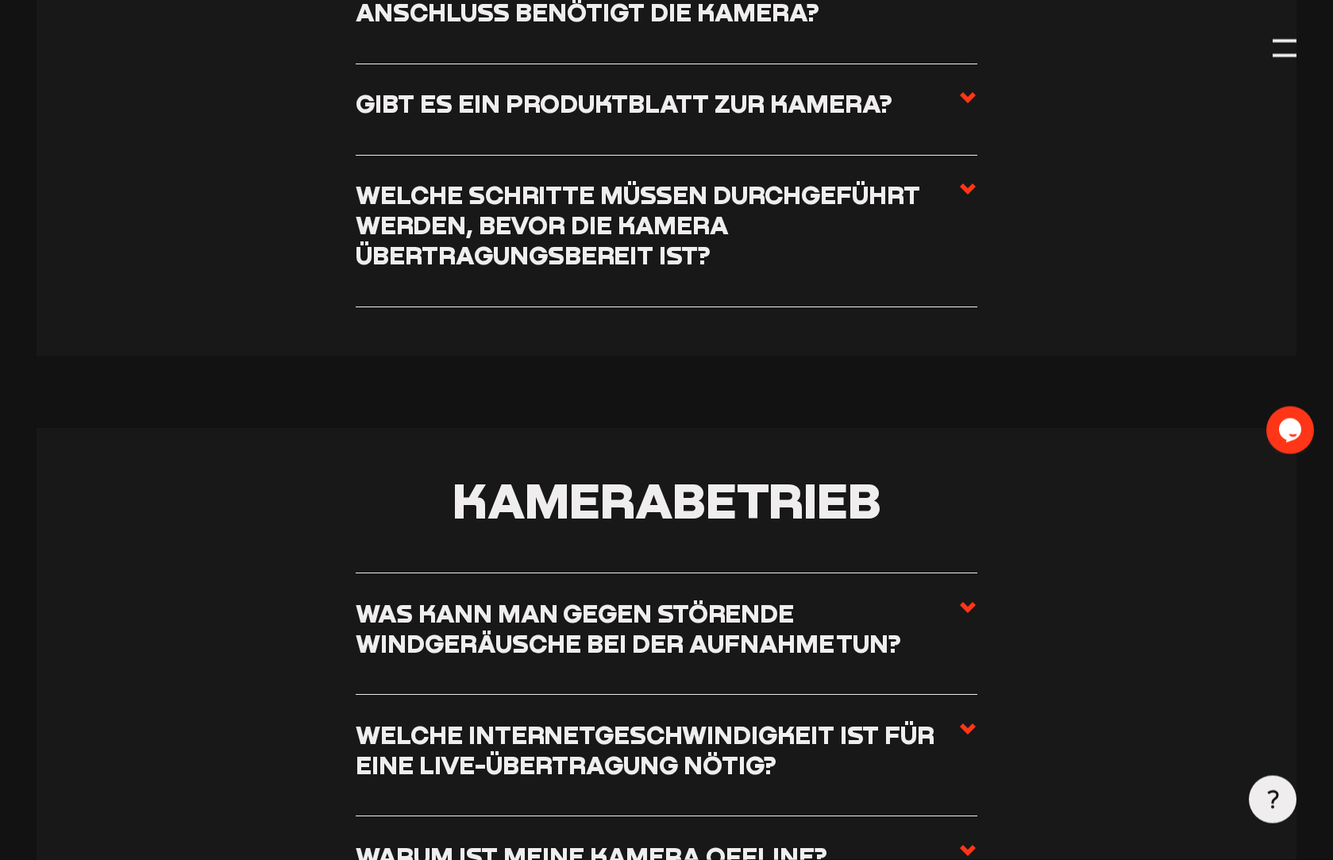  What do you see at coordinates (656, 749) in the screenshot?
I see `h3: Welche Internetgeschwindigkeit ist für eine Live-Übertragung nötig?` at bounding box center [656, 749].